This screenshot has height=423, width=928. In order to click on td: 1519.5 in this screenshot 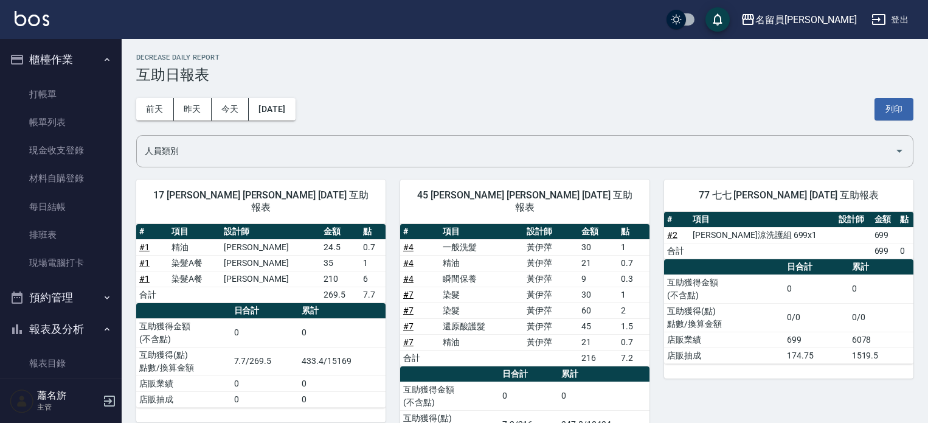, I will do `click(881, 355)`.